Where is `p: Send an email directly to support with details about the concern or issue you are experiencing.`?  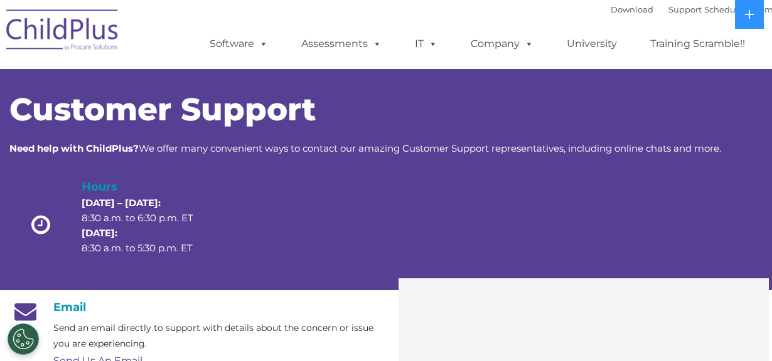
p: Send an email directly to support with details about the concern or issue you are experiencing. is located at coordinates (216, 336).